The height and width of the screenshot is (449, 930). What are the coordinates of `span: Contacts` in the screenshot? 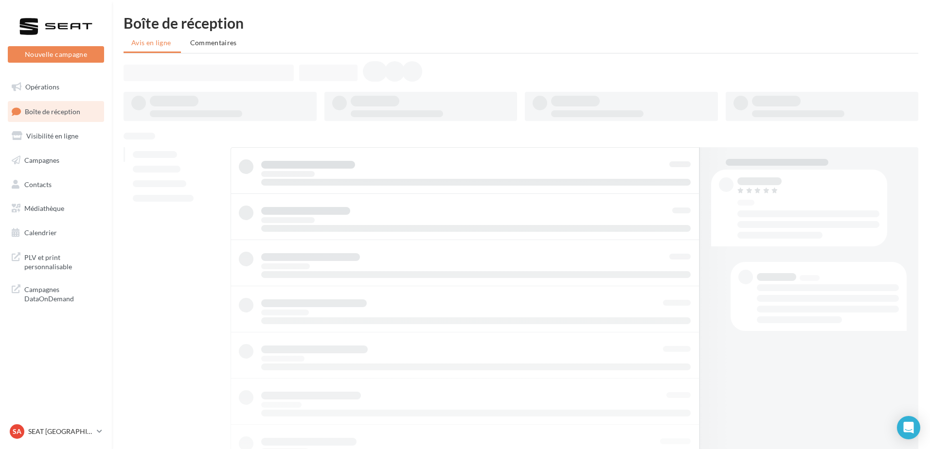 It's located at (38, 184).